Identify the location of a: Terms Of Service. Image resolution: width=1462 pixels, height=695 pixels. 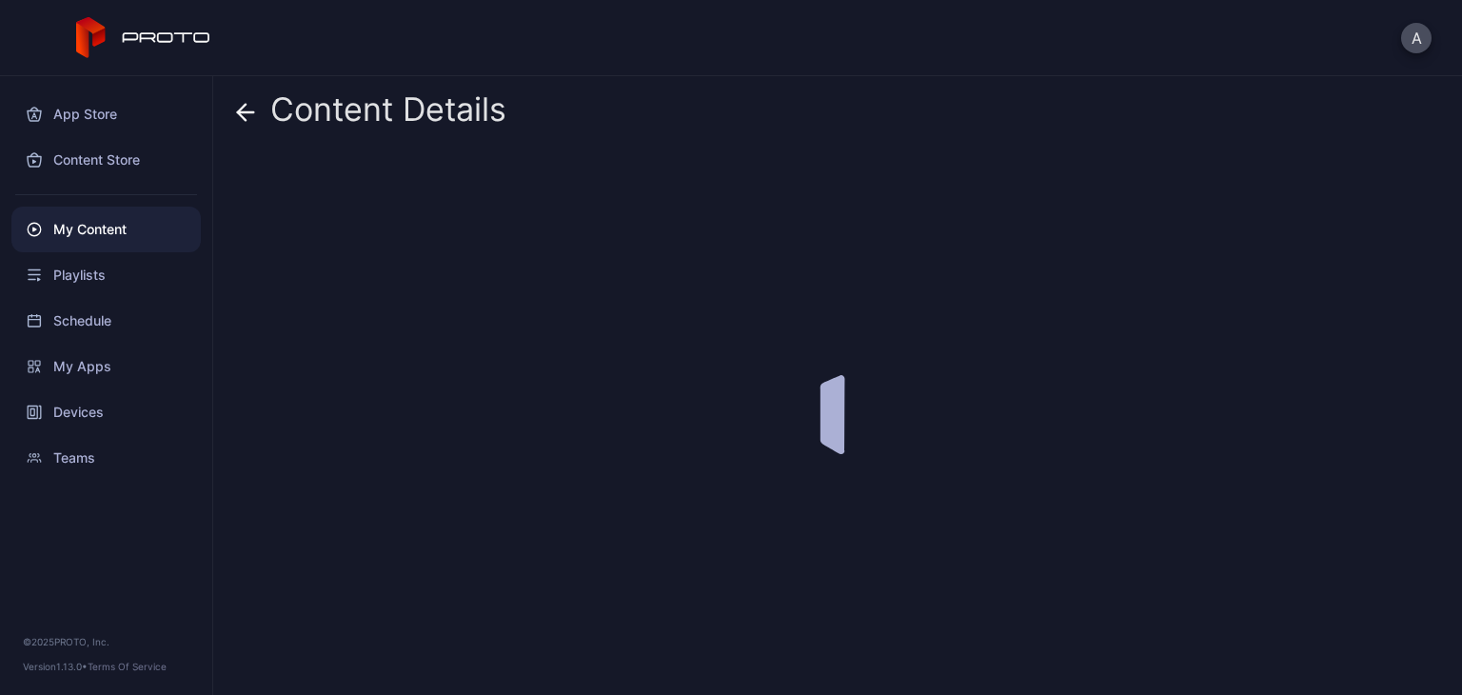
(127, 666).